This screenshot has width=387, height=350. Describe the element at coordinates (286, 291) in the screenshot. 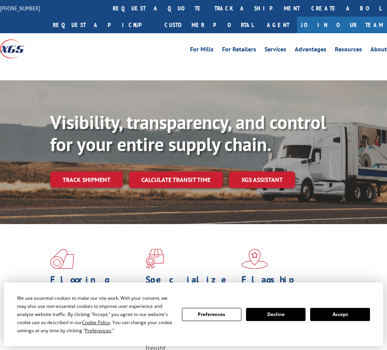

I see `h1: Flagship Distribution Model` at that location.